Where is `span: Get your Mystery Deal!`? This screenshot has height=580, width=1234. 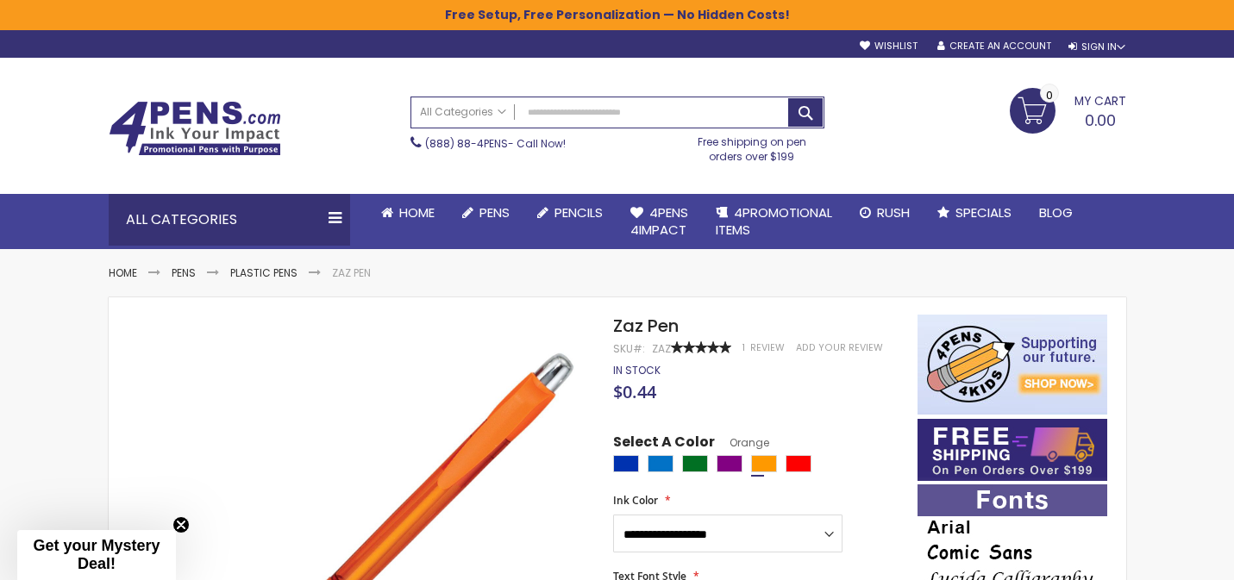
span: Get your Mystery Deal! is located at coordinates (96, 555).